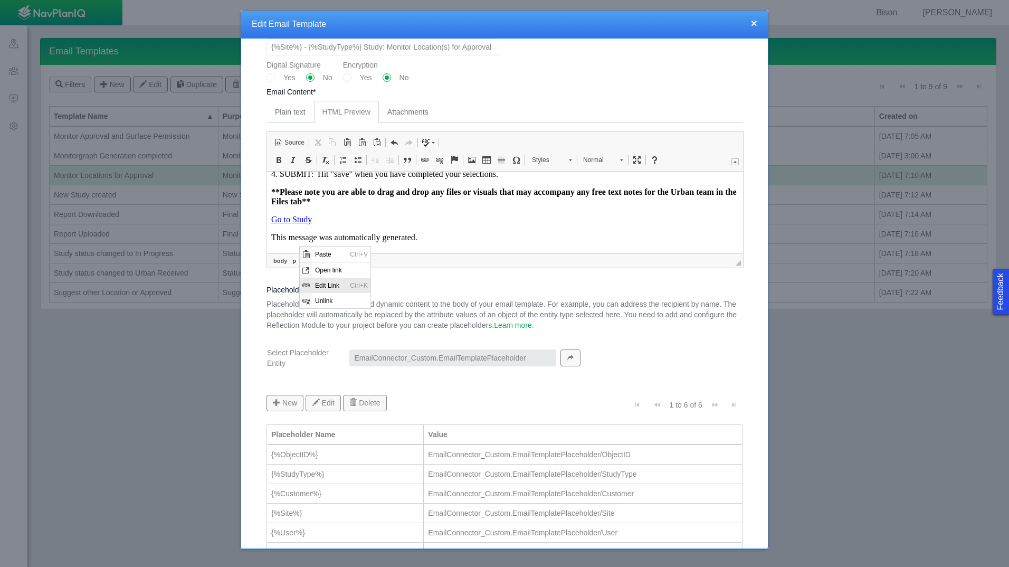 The height and width of the screenshot is (567, 1009). Describe the element at coordinates (596, 160) in the screenshot. I see `span: Normal` at that location.